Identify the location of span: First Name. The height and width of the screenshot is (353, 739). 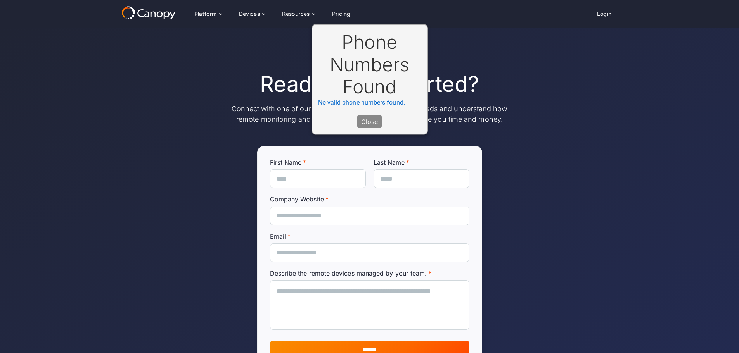
(286, 163).